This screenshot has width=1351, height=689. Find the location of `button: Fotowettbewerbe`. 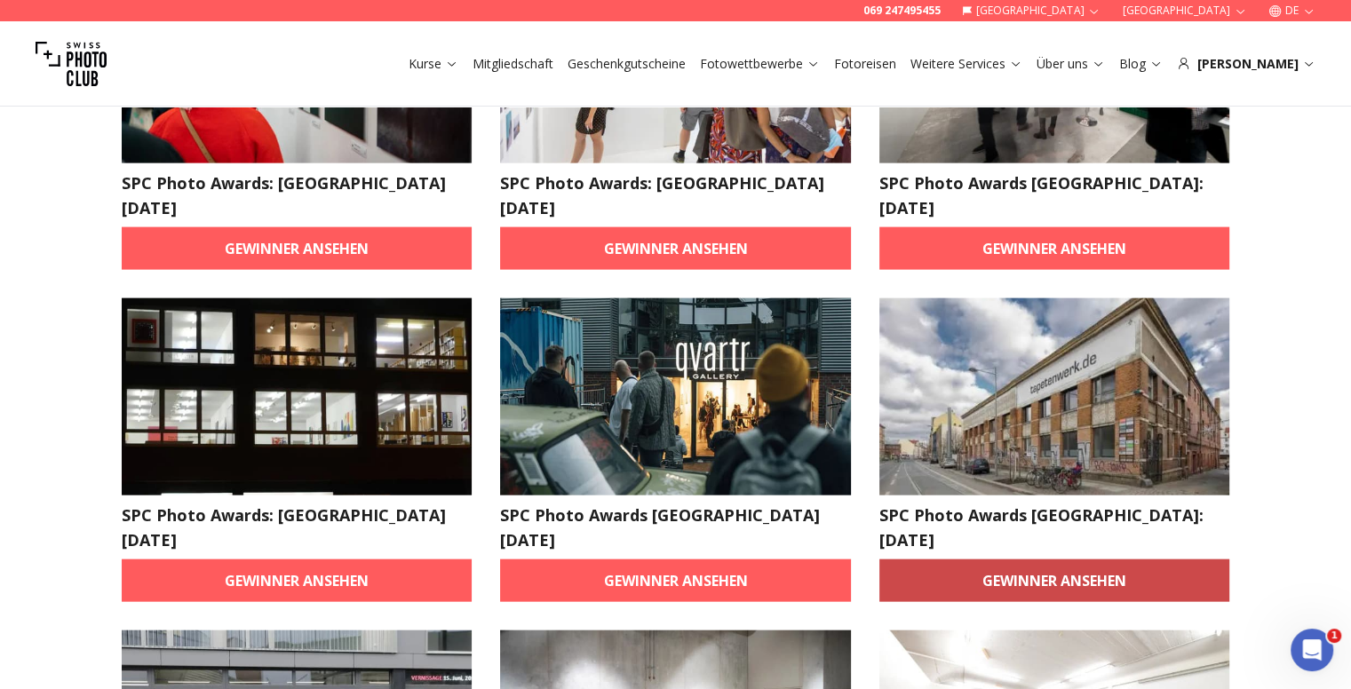

button: Fotowettbewerbe is located at coordinates (760, 64).